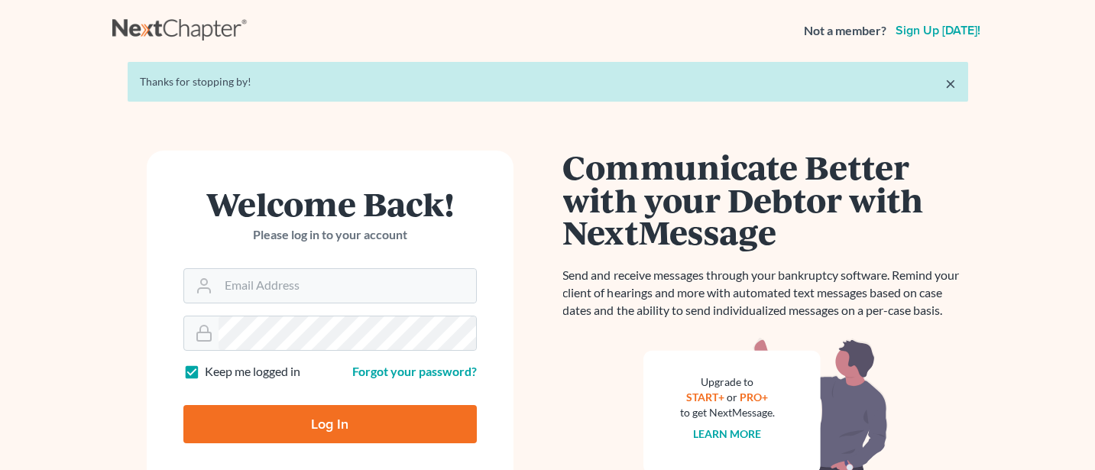 Image resolution: width=1095 pixels, height=470 pixels. I want to click on p: Send and receive messages through your bankruptcy software. Remind your client of hearings and mo..., so click(766, 293).